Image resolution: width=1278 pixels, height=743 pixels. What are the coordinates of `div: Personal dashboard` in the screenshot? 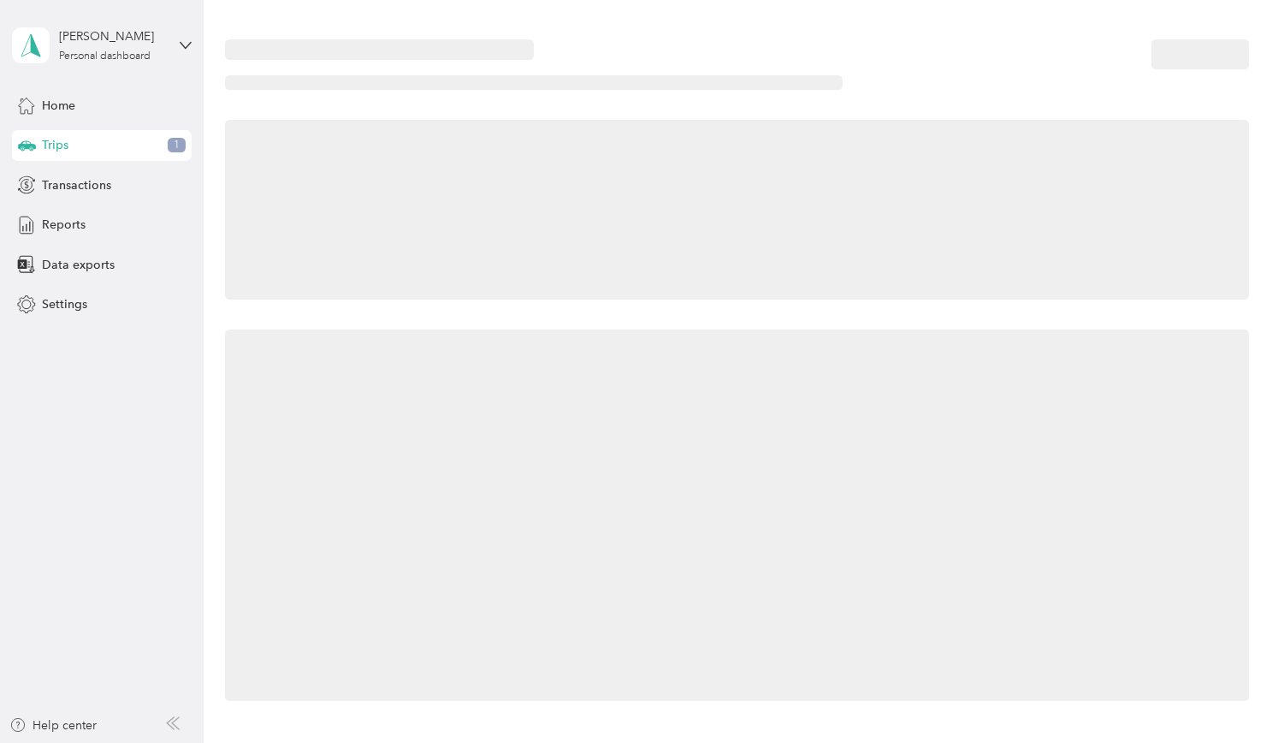 It's located at (104, 56).